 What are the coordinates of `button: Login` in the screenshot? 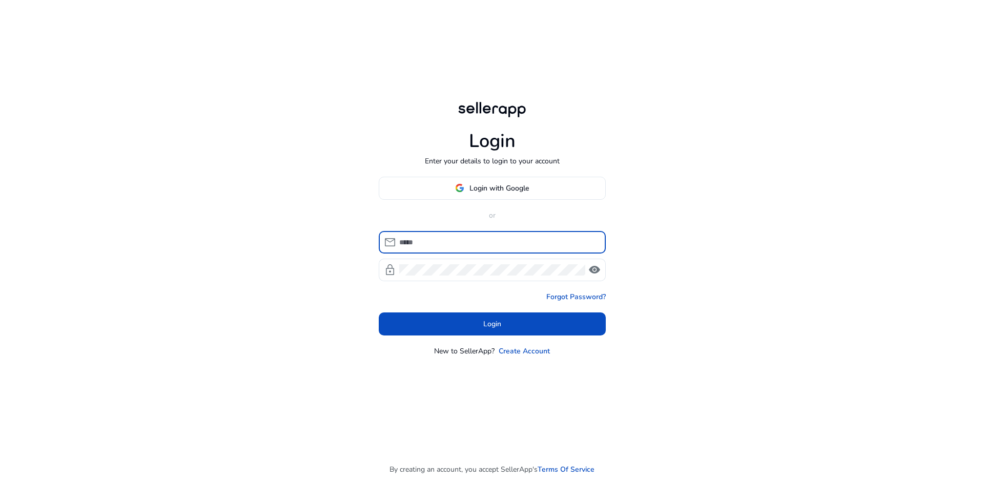 It's located at (492, 324).